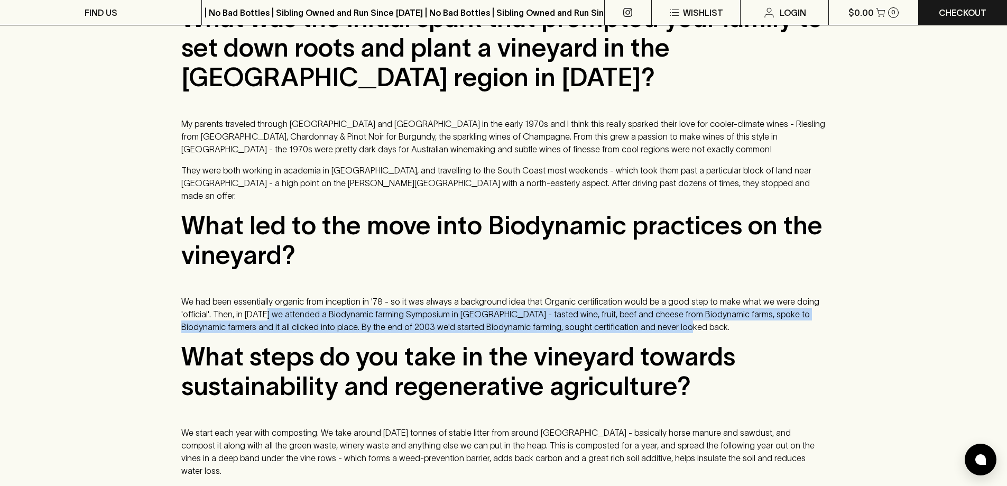 The width and height of the screenshot is (1007, 486). What do you see at coordinates (502, 48) in the screenshot?
I see `strong: What was the initial spark that prompted your family to set down roots and plant a vineyard in th...` at bounding box center [502, 48].